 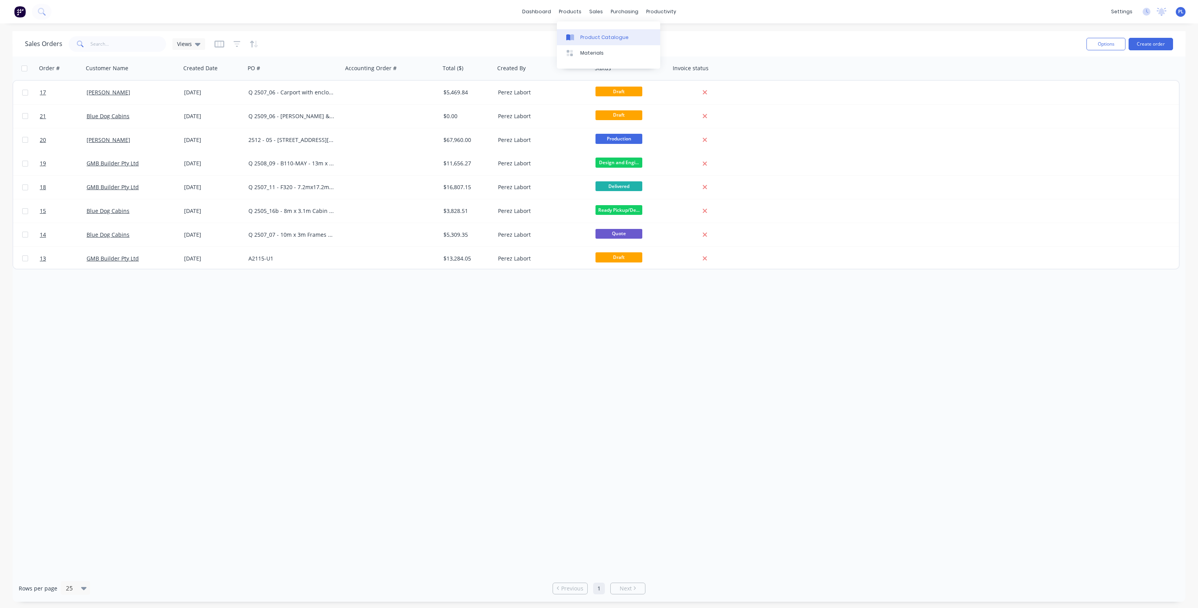 I want to click on span: PL, so click(x=1181, y=12).